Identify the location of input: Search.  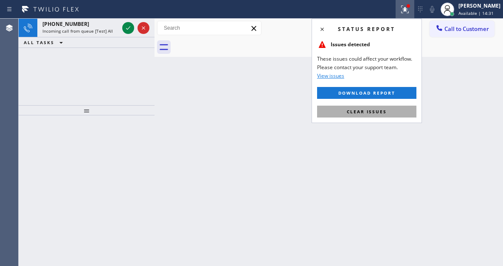
(209, 28).